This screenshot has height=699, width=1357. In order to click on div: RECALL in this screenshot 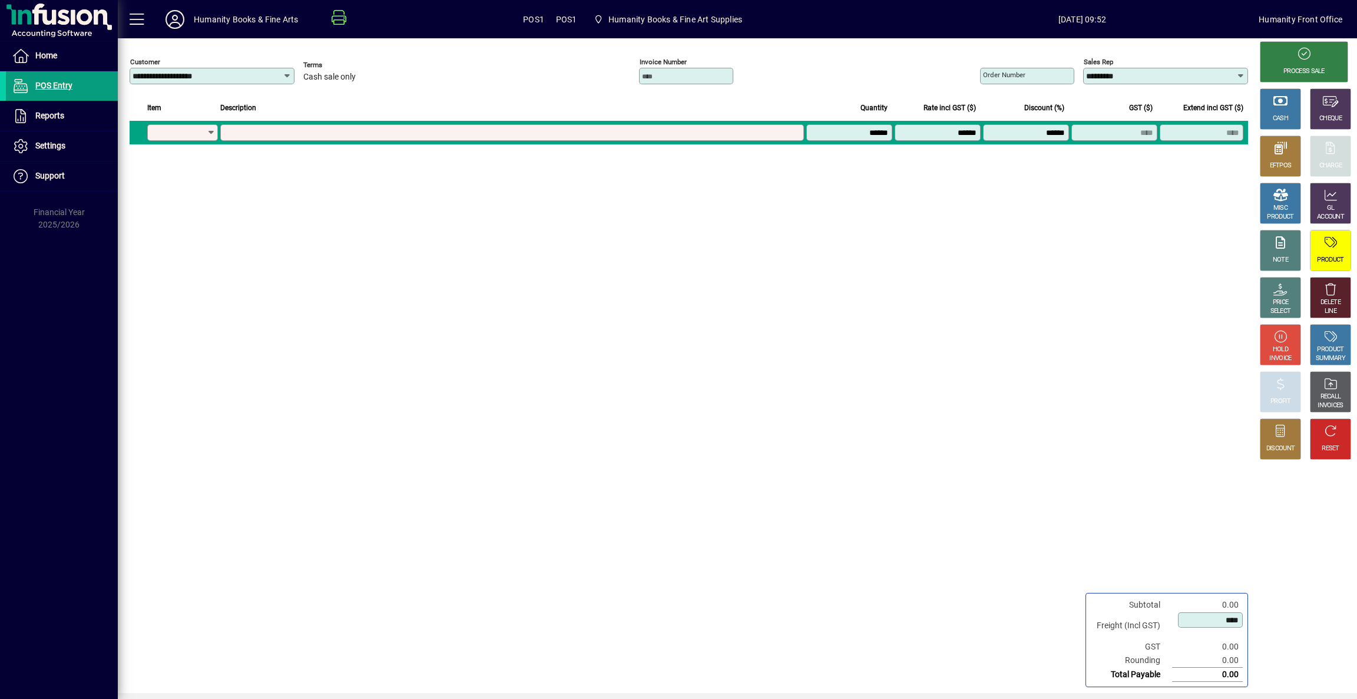, I will do `click(1330, 396)`.